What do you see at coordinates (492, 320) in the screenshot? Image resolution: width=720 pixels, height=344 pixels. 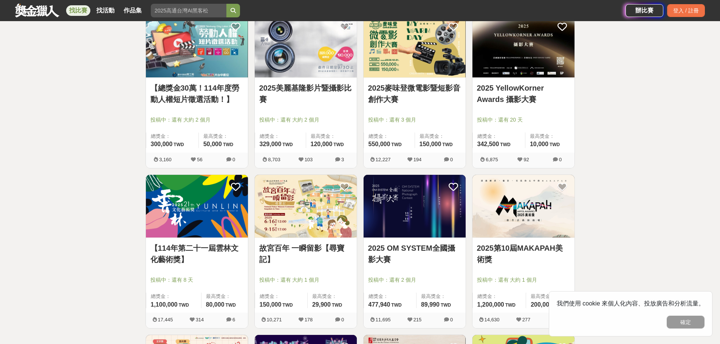 I see `span: 14,630` at bounding box center [492, 320].